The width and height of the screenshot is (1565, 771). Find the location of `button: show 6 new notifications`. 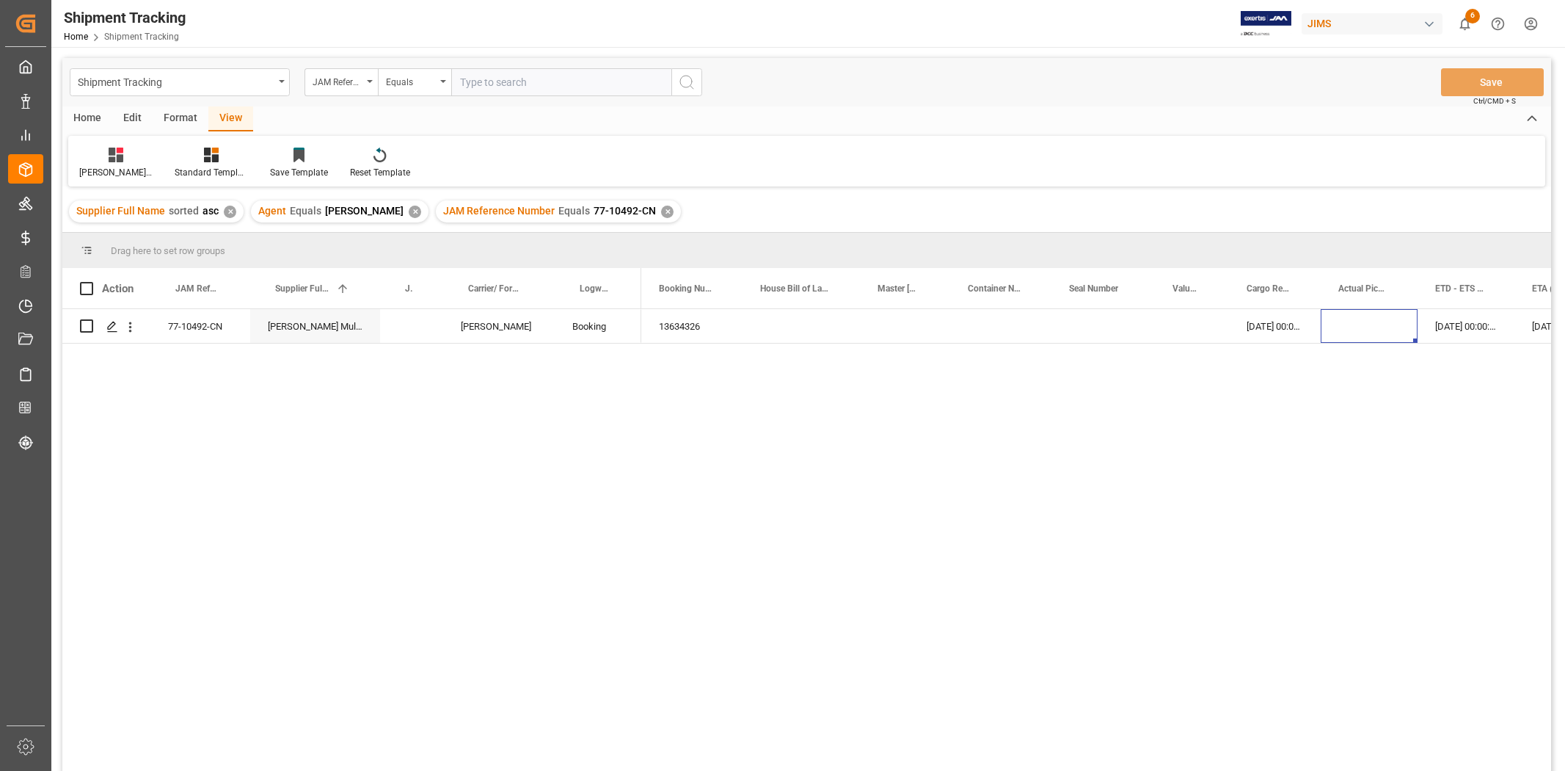

button: show 6 new notifications is located at coordinates (1465, 23).